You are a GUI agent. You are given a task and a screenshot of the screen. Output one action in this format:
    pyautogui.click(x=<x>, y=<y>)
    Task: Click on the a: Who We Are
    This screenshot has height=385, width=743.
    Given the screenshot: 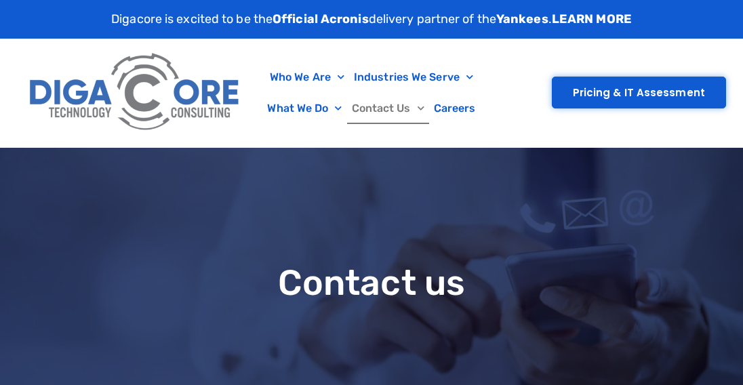 What is the action you would take?
    pyautogui.click(x=307, y=77)
    